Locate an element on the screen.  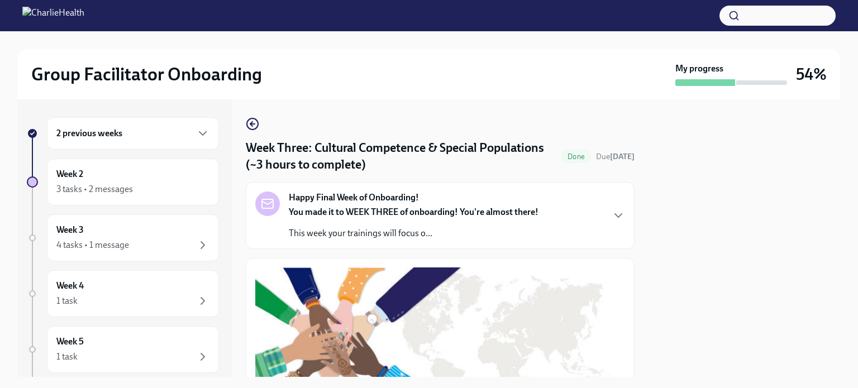
span: Due is located at coordinates (615, 156).